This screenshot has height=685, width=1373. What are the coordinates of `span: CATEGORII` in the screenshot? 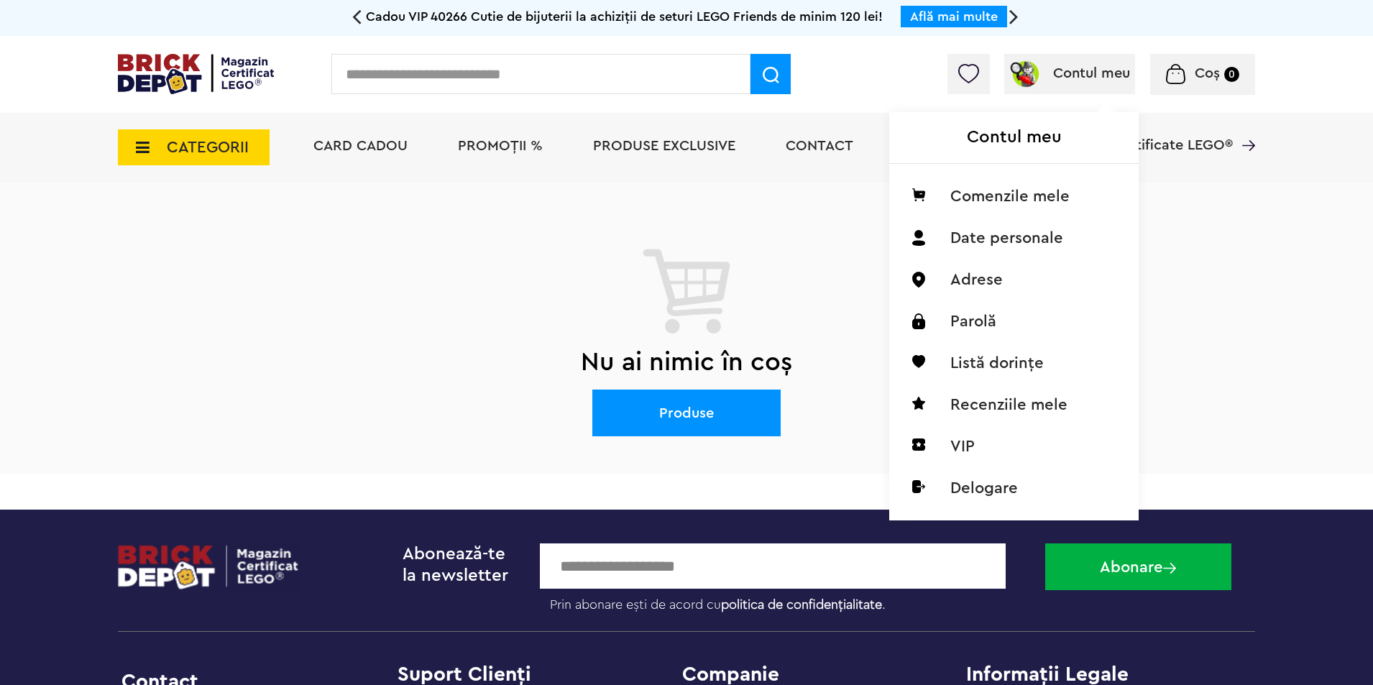 It's located at (208, 147).